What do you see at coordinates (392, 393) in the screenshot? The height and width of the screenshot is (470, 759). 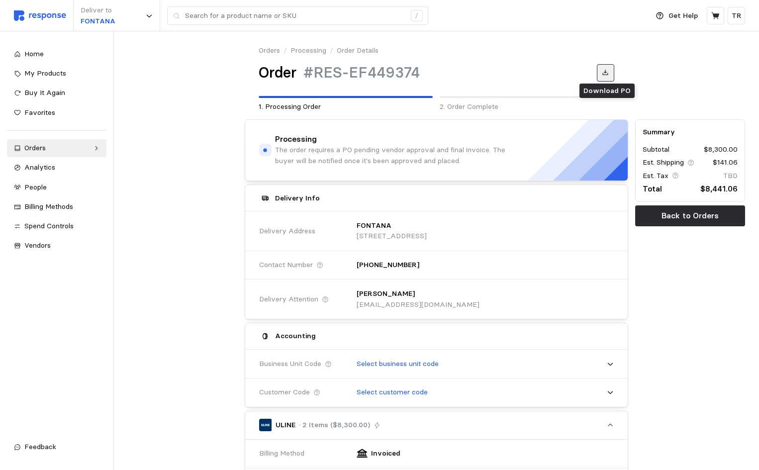 I see `p: Select customer code` at bounding box center [392, 393].